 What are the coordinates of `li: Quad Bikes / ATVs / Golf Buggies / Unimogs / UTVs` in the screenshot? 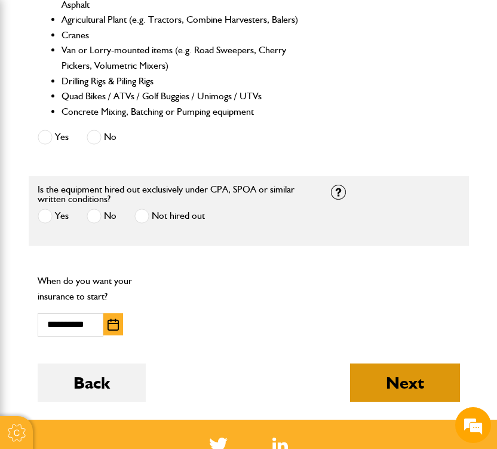 It's located at (187, 96).